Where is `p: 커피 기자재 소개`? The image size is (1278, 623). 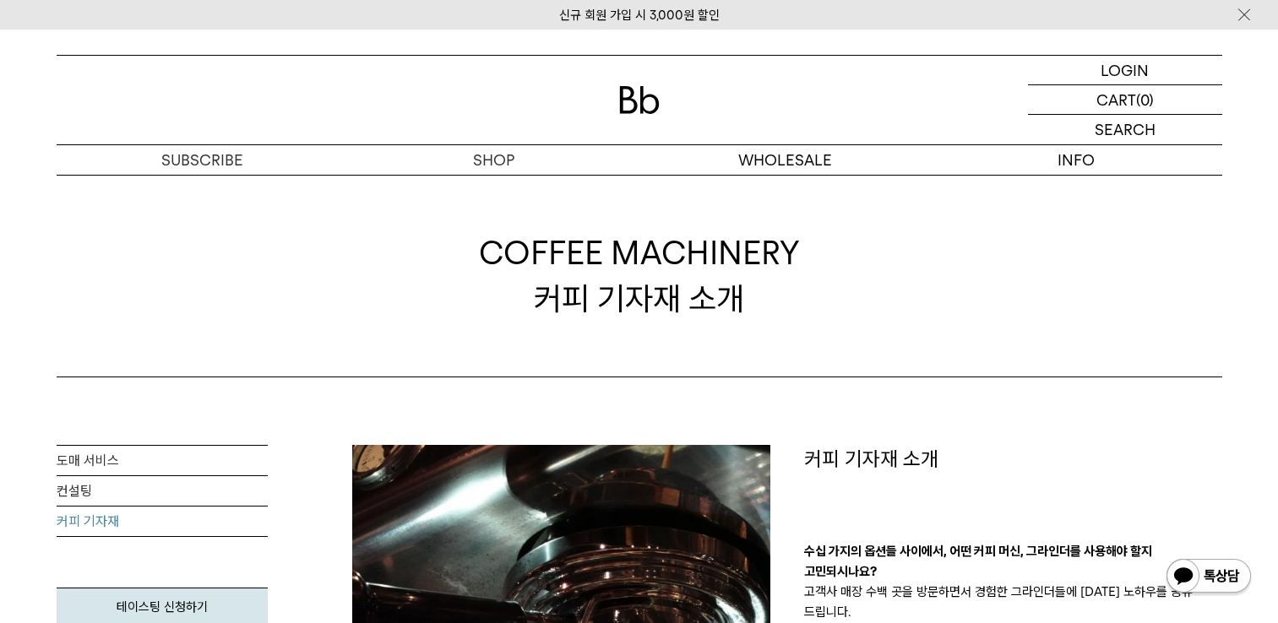 p: 커피 기자재 소개 is located at coordinates (1013, 459).